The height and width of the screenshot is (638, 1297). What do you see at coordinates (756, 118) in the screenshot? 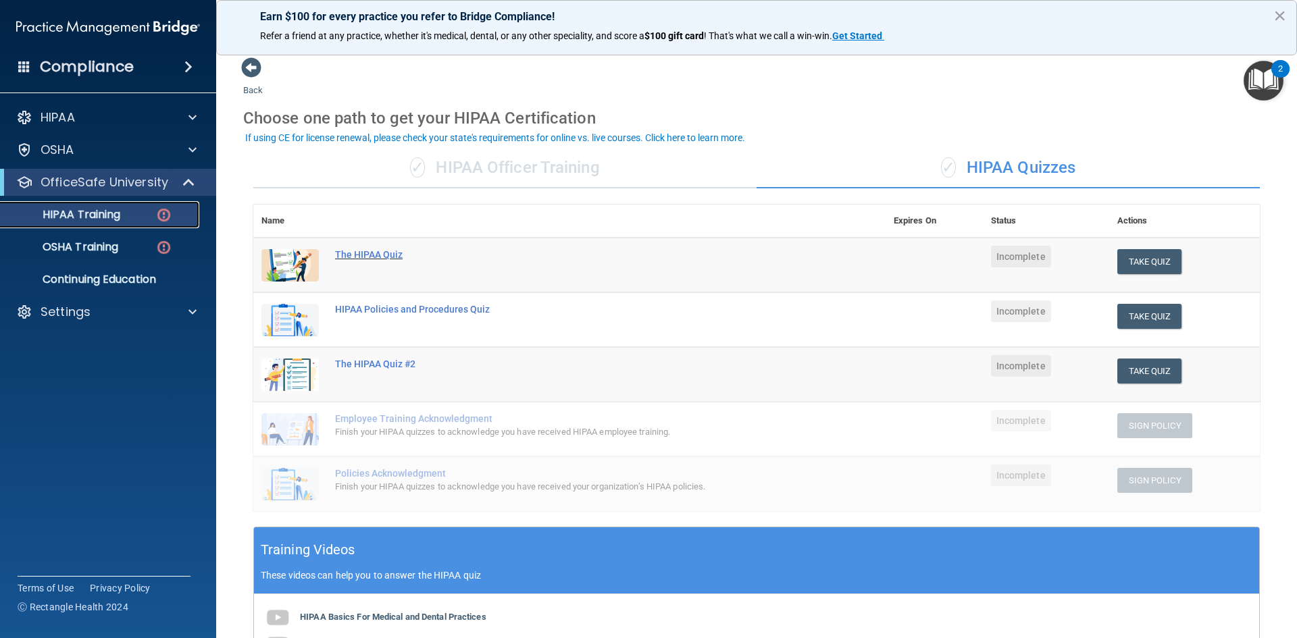
I see `div: Choose one path to get your HIPAA Certification` at bounding box center [756, 118].